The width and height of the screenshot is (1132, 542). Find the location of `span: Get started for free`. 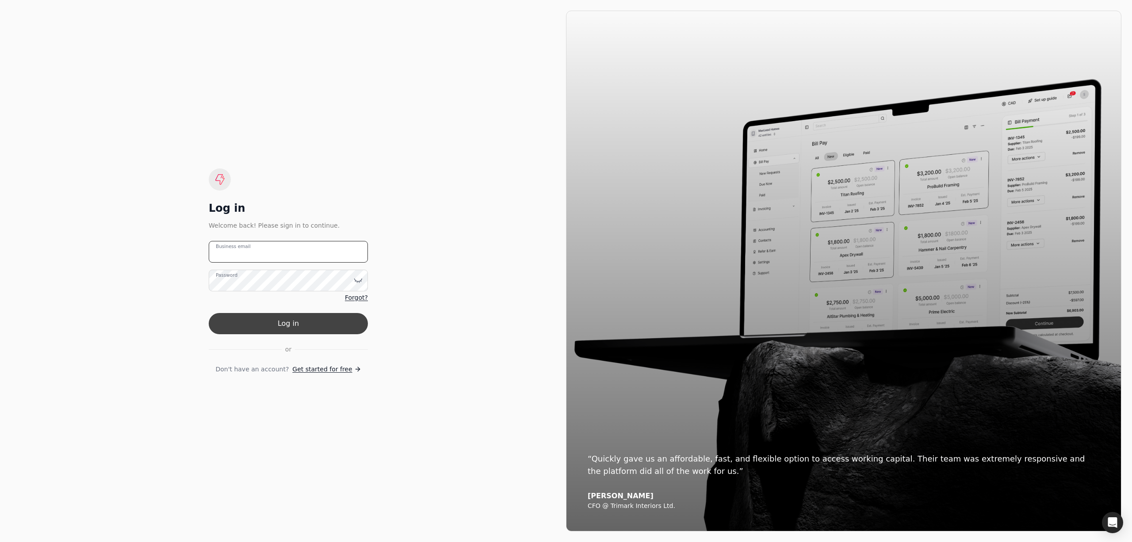

span: Get started for free is located at coordinates (322, 369).